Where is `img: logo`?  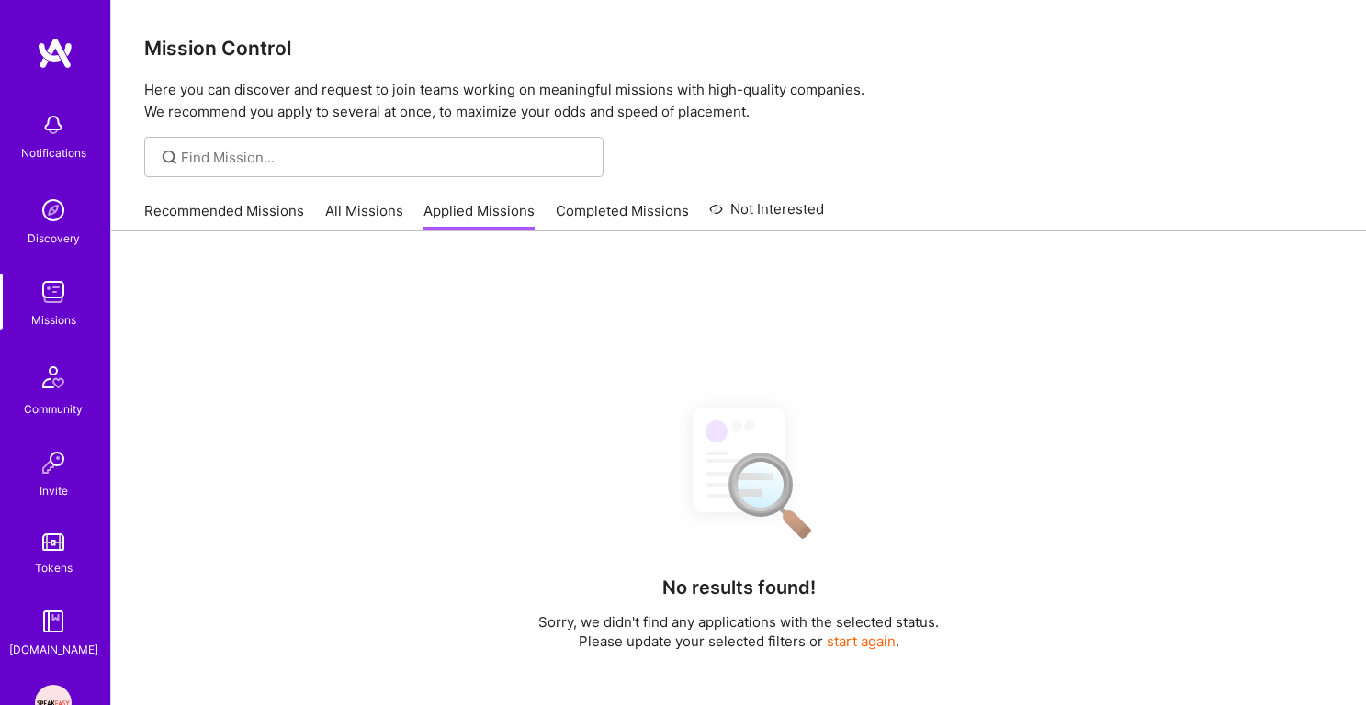
img: logo is located at coordinates (55, 53).